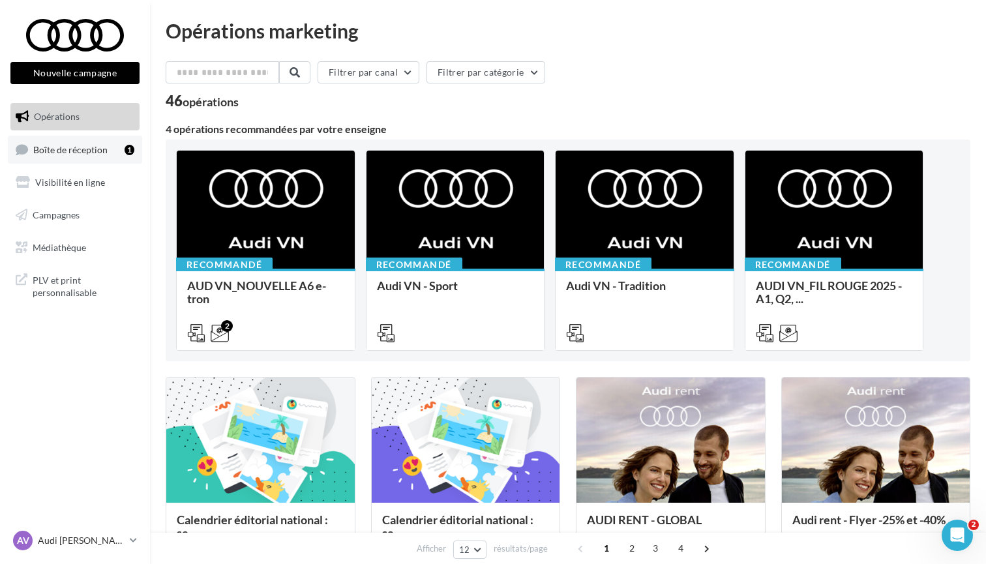 The image size is (986, 564). Describe the element at coordinates (486, 72) in the screenshot. I see `button: Filtrer par catégorie` at that location.